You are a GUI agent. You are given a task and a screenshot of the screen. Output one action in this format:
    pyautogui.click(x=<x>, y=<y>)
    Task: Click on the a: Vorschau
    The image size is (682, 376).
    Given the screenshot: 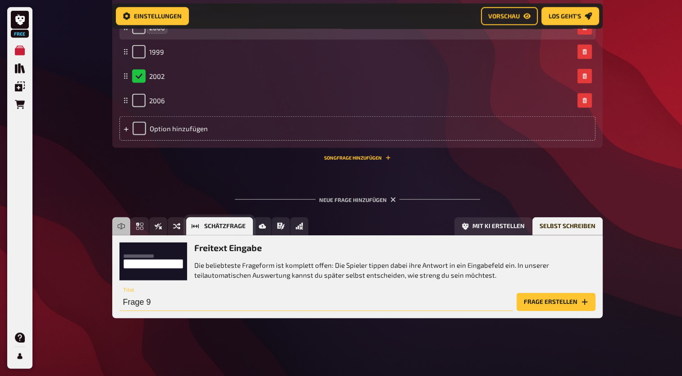 What is the action you would take?
    pyautogui.click(x=509, y=16)
    